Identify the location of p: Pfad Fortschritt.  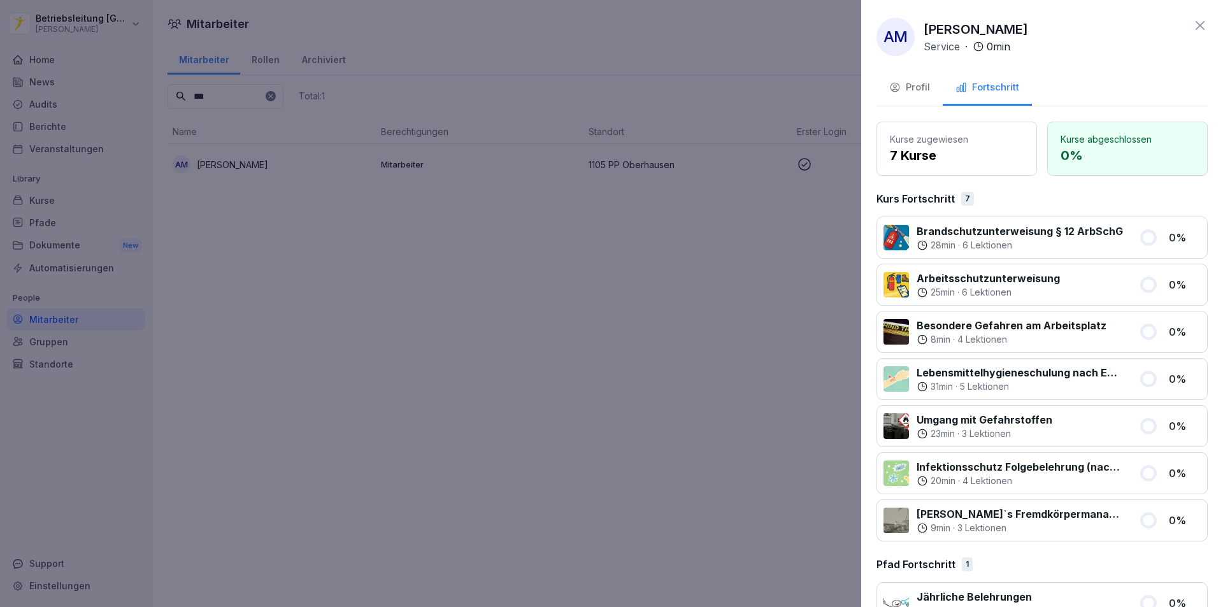
(916, 564).